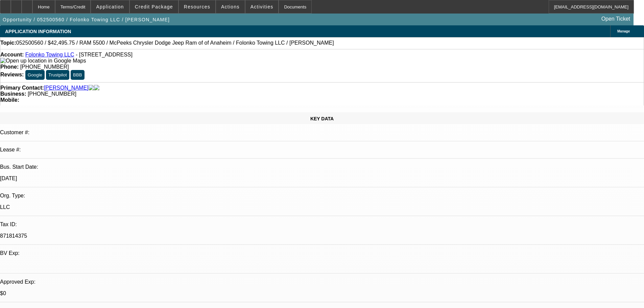  I want to click on strong: Phone:, so click(9, 67).